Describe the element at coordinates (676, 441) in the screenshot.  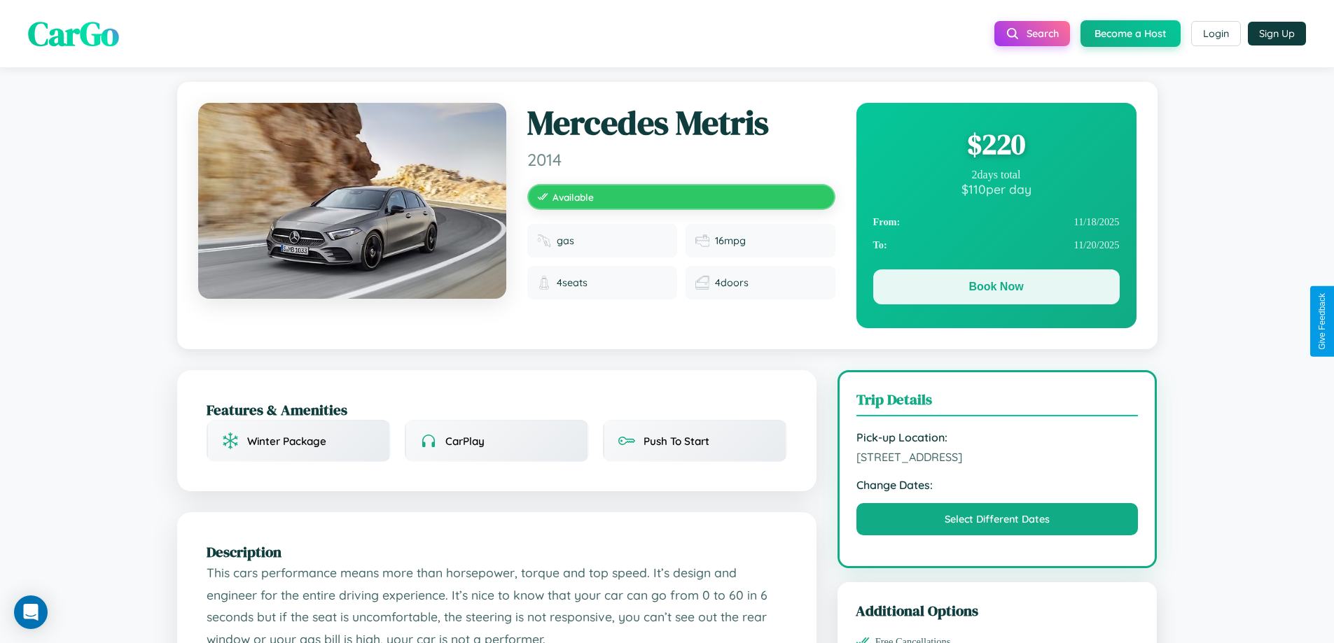
I see `span: Push To Start` at that location.